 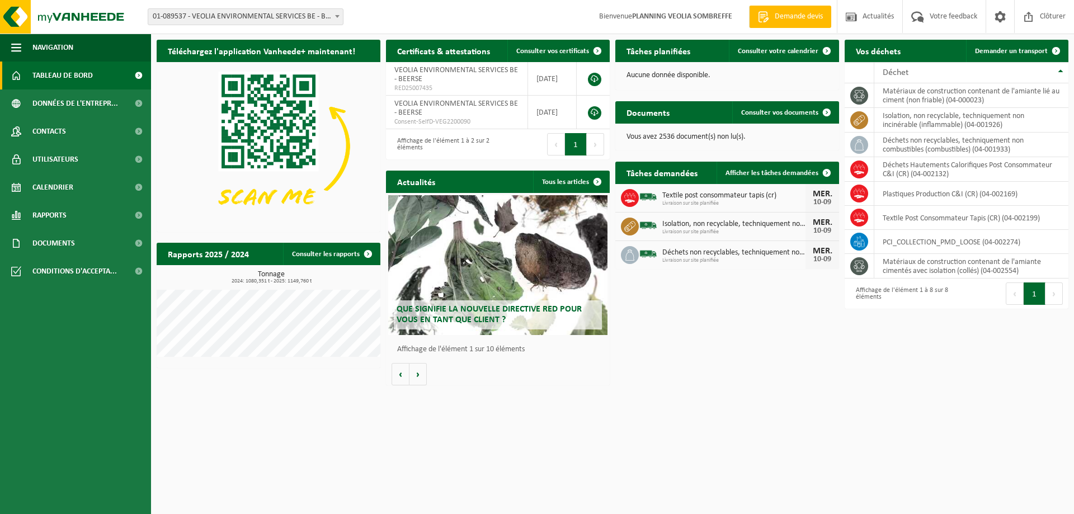 What do you see at coordinates (49, 215) in the screenshot?
I see `span: Rapports` at bounding box center [49, 215].